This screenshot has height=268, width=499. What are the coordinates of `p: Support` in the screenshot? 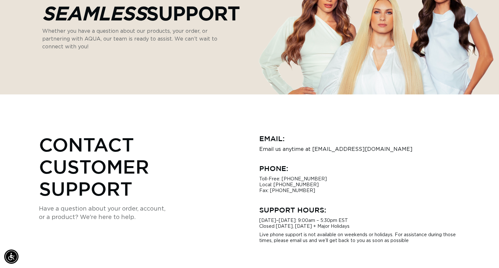 It's located at (141, 13).